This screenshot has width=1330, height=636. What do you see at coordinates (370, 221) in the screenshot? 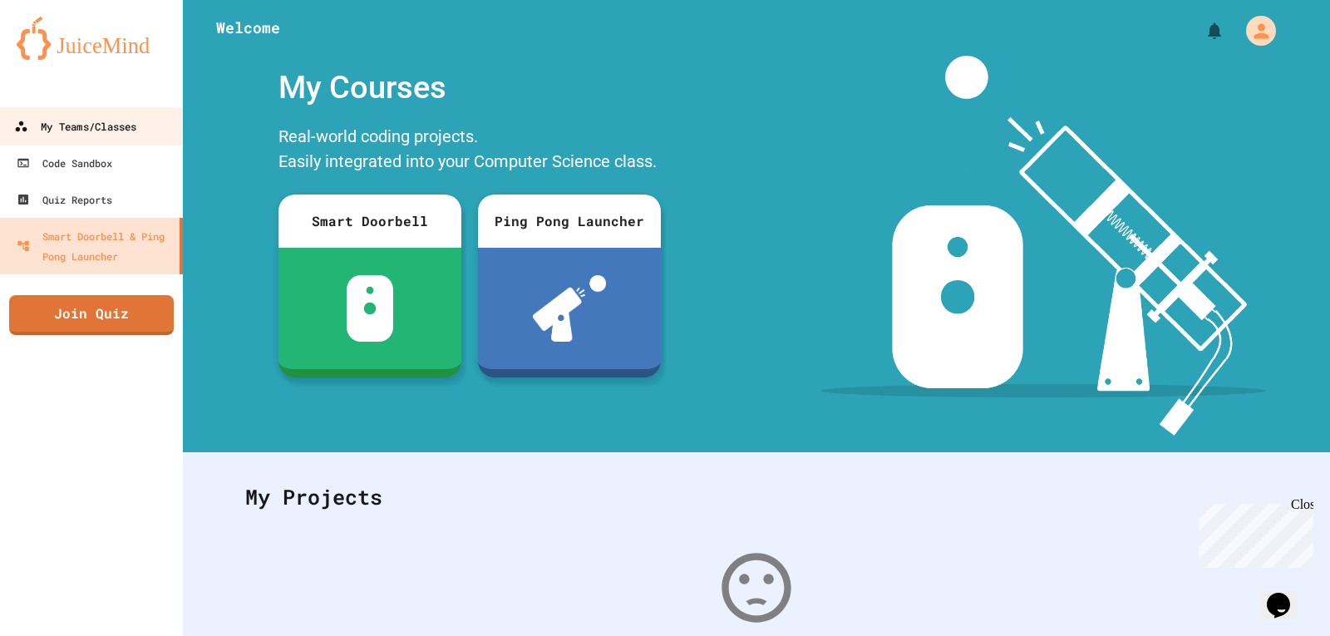
I see `div: Smart Doorbell` at bounding box center [370, 221].